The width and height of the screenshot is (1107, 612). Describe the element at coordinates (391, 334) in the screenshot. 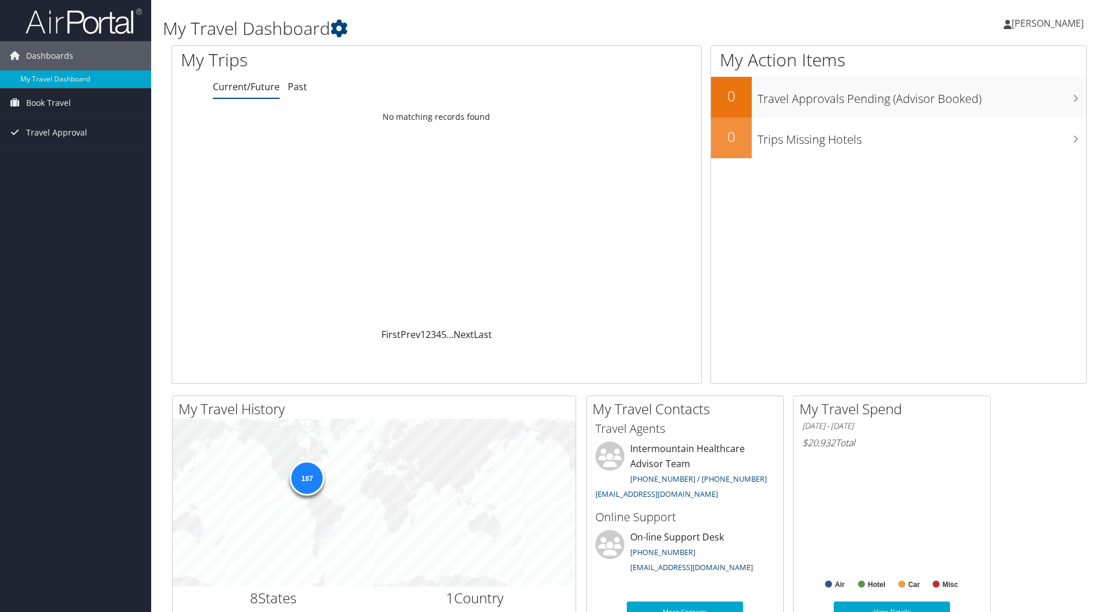

I see `a: First` at that location.